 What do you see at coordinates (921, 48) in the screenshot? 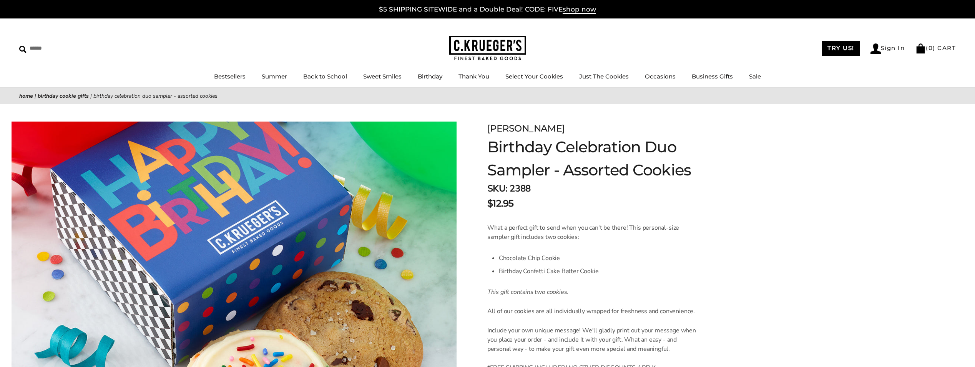
I see `img: Bag` at bounding box center [921, 48].